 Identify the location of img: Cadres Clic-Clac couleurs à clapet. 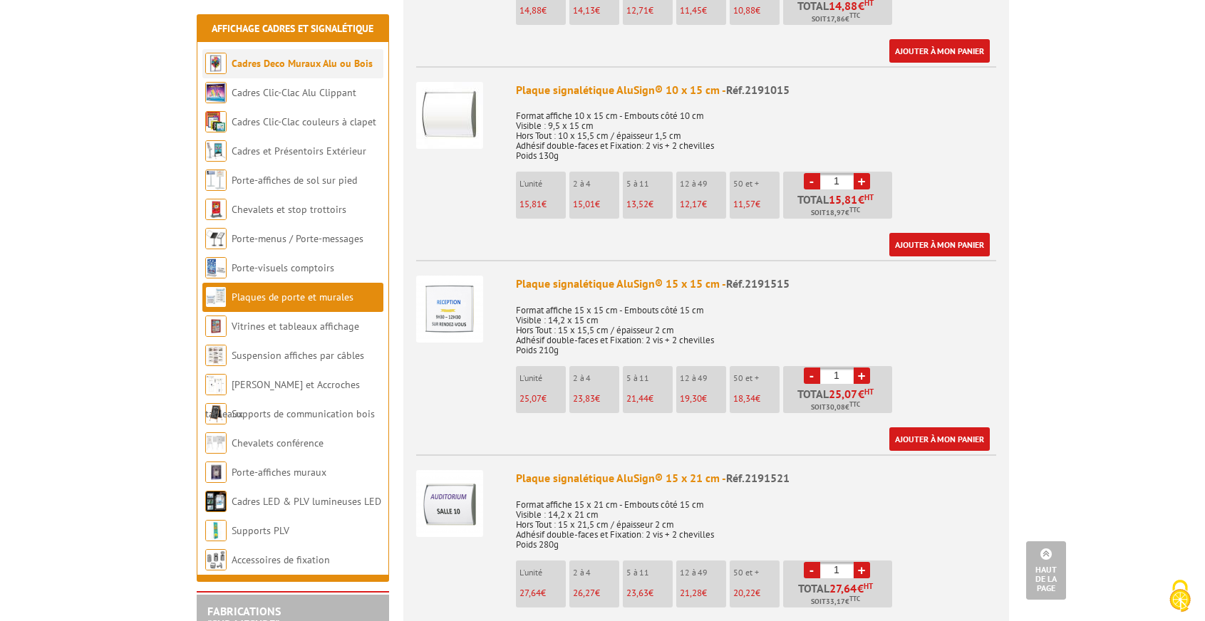
(216, 122).